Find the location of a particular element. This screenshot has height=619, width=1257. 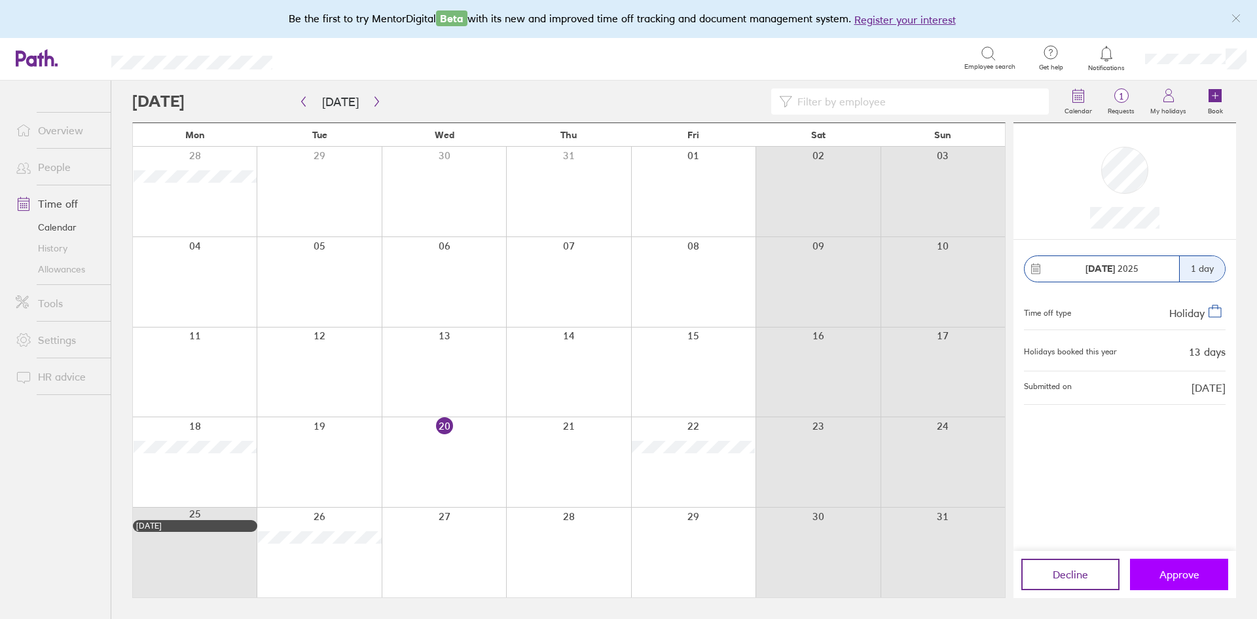

span: 2025 is located at coordinates (1112, 268).